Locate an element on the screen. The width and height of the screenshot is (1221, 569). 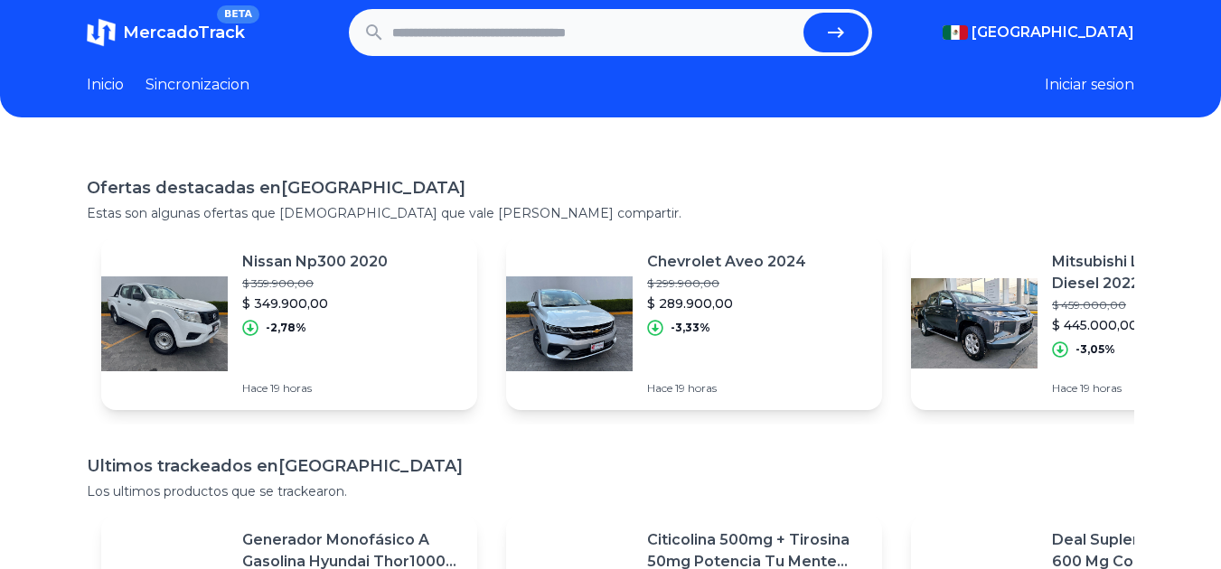
a: Featured imageChevrolet Aveo 2024$ 299.900,00$ 289.900,00-3,33%Hace 19 horas is located at coordinates (694, 324).